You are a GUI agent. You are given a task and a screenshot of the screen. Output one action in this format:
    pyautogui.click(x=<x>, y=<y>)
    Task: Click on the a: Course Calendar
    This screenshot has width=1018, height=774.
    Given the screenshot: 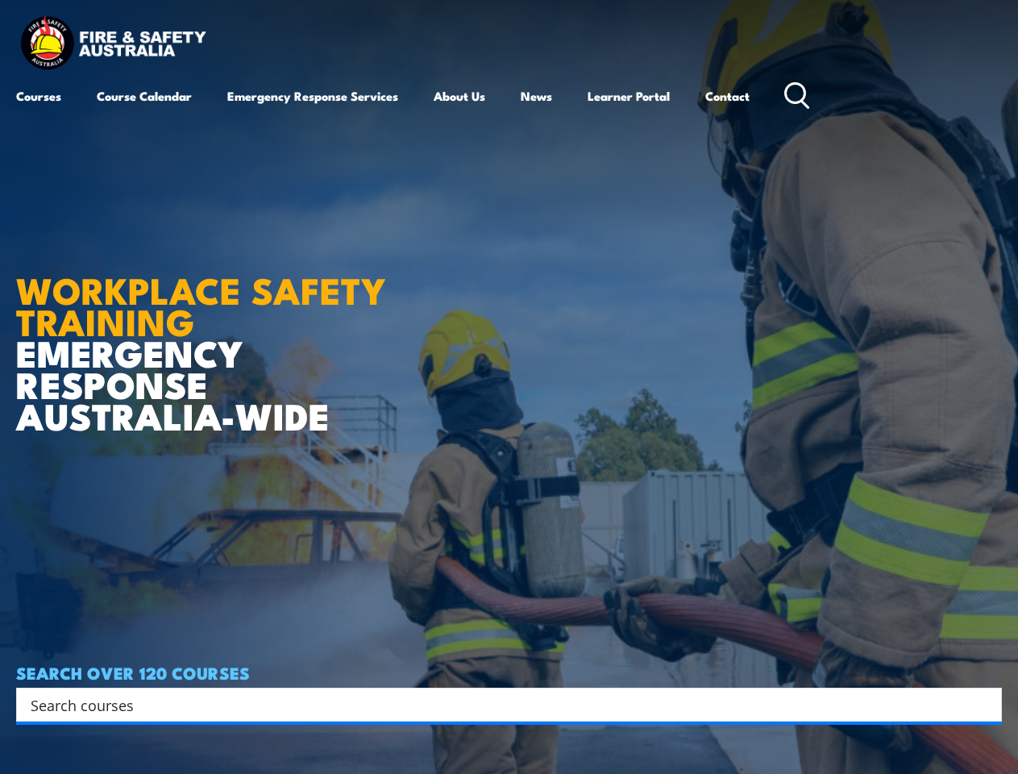 What is the action you would take?
    pyautogui.click(x=144, y=96)
    